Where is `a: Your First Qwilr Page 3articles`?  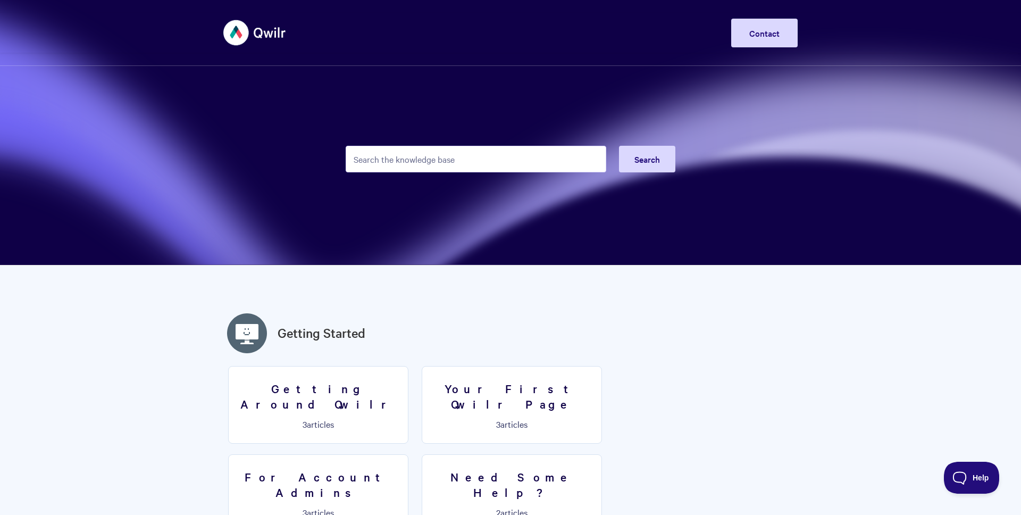 a: Your First Qwilr Page 3articles is located at coordinates (512, 405).